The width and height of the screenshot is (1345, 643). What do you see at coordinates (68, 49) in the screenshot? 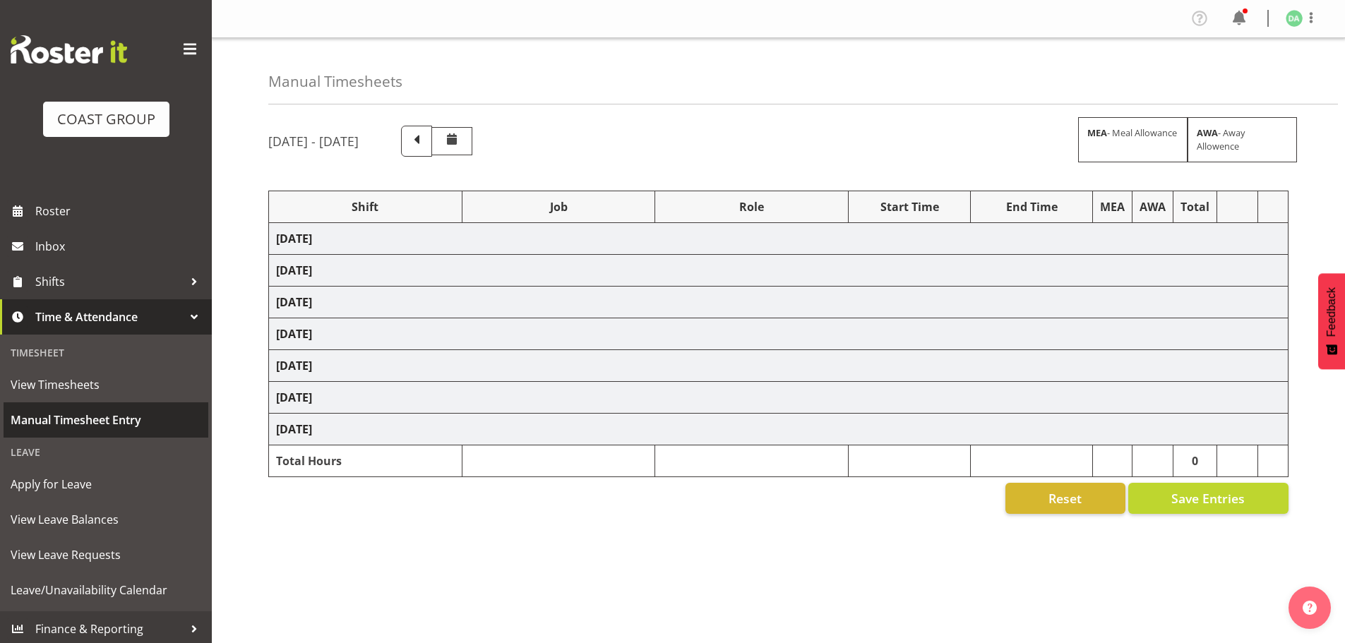
I see `img: Rosterit website logo` at bounding box center [68, 49].